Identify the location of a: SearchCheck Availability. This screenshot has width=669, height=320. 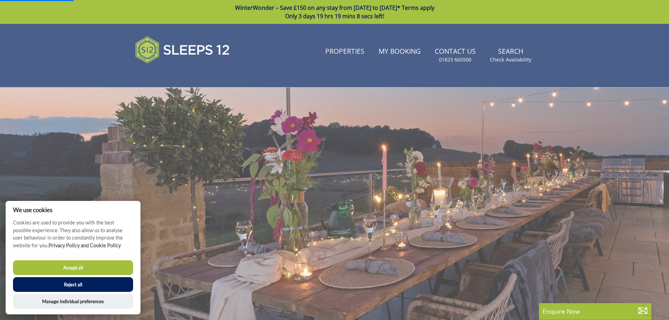
(511, 55).